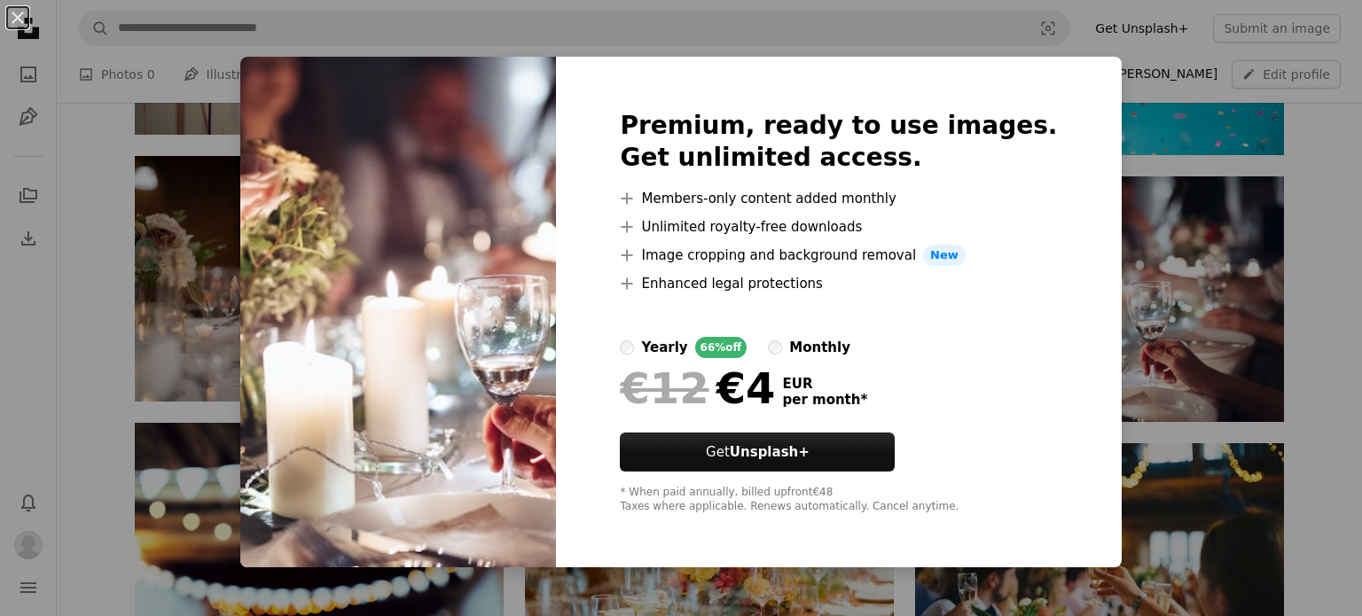  Describe the element at coordinates (838, 199) in the screenshot. I see `li: Members-only content added monthly` at that location.